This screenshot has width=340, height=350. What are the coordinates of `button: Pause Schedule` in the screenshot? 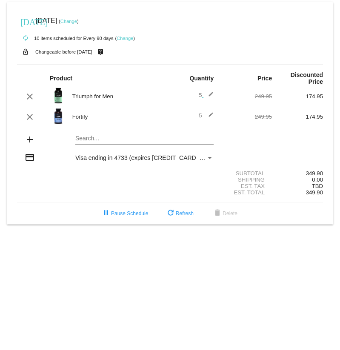 It's located at (124, 213).